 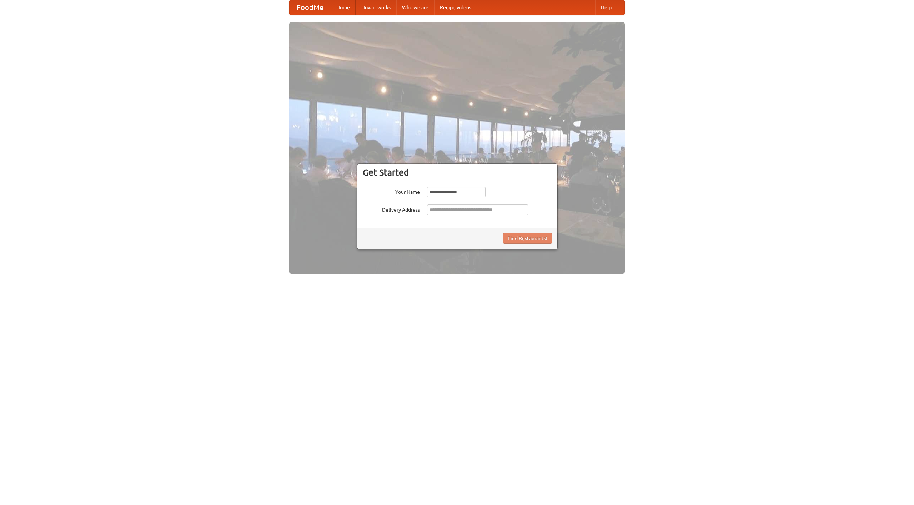 What do you see at coordinates (391, 209) in the screenshot?
I see `label: Delivery Address` at bounding box center [391, 209].